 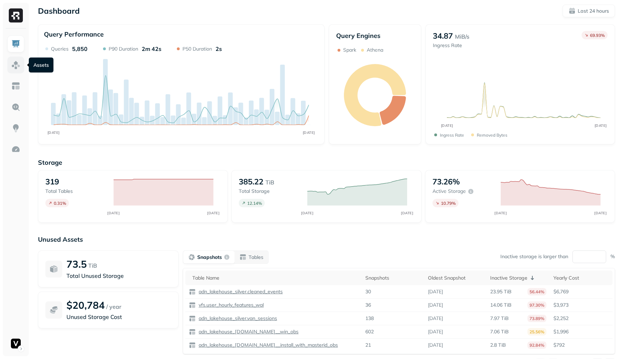 What do you see at coordinates (239, 292) in the screenshot?
I see `a: adn_lakehouse_silver.cleaned_events` at bounding box center [239, 292].